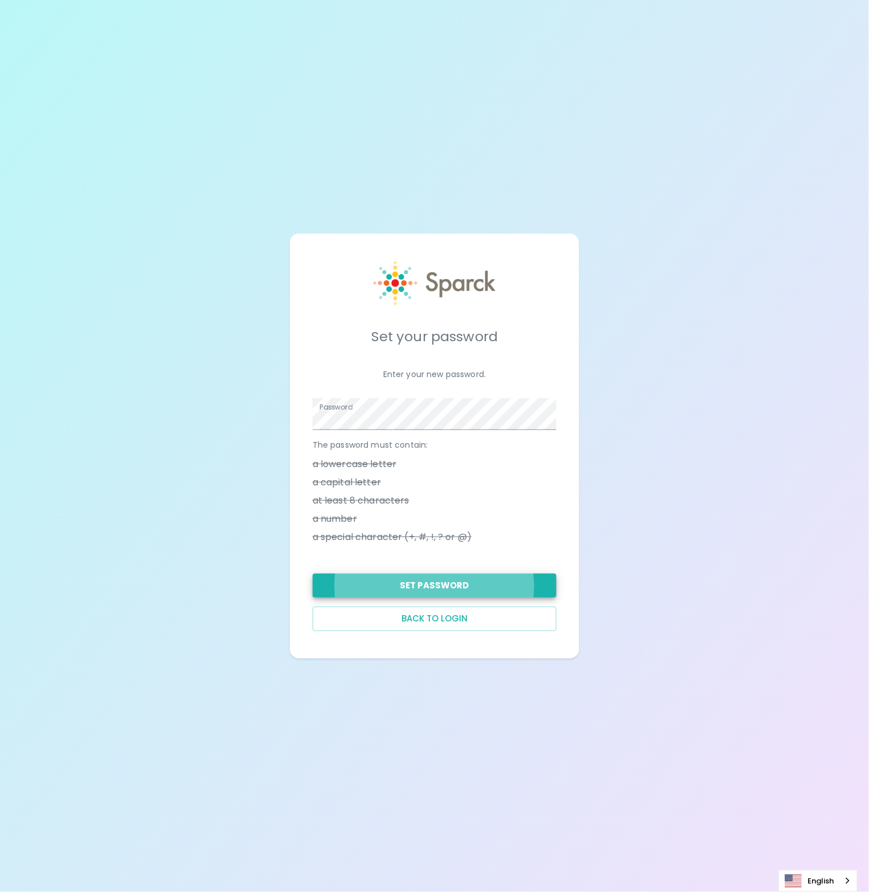 The height and width of the screenshot is (892, 869). What do you see at coordinates (347, 483) in the screenshot?
I see `span: a capital letter` at bounding box center [347, 483].